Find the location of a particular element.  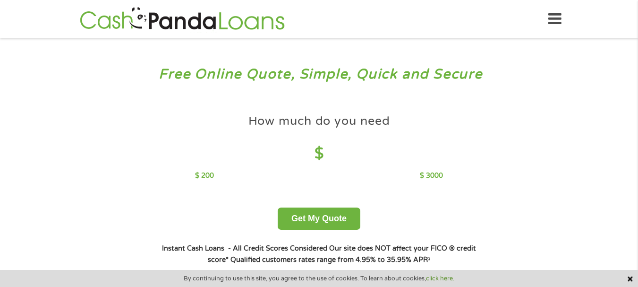

img: GetLoanNow Logo is located at coordinates (182, 19).